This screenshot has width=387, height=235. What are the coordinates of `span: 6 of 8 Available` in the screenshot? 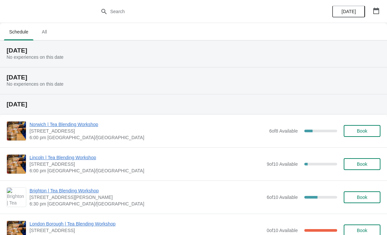 It's located at (284, 131).